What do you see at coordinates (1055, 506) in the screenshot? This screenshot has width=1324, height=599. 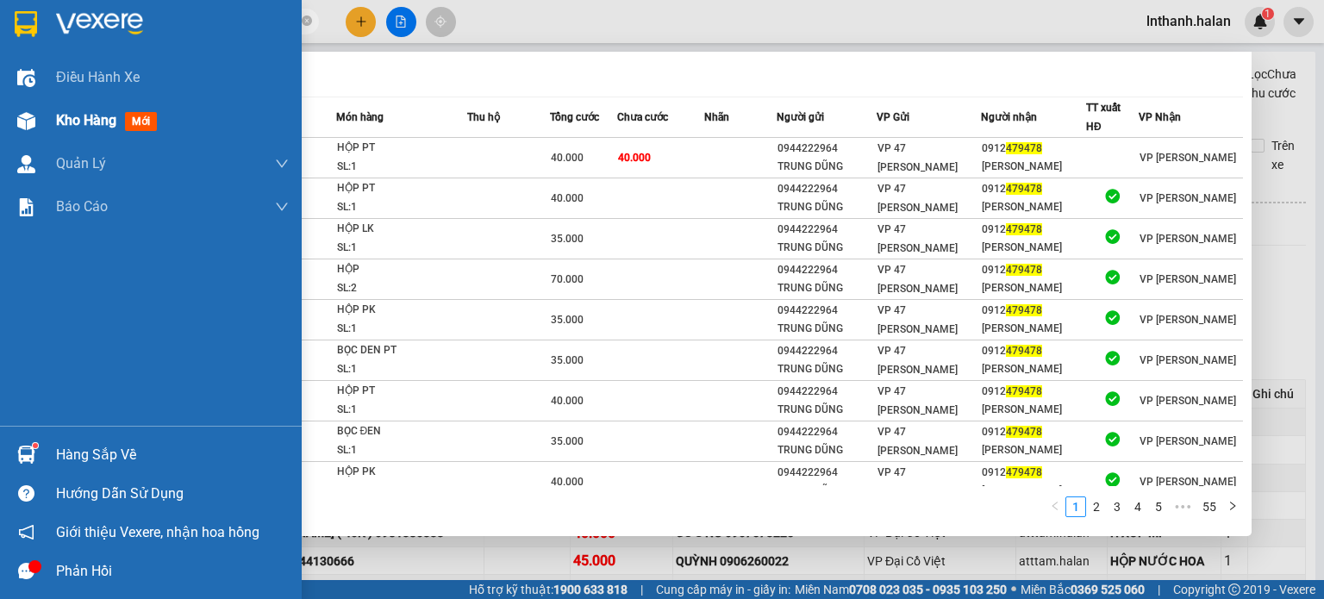 I see `span: left` at bounding box center [1055, 506].